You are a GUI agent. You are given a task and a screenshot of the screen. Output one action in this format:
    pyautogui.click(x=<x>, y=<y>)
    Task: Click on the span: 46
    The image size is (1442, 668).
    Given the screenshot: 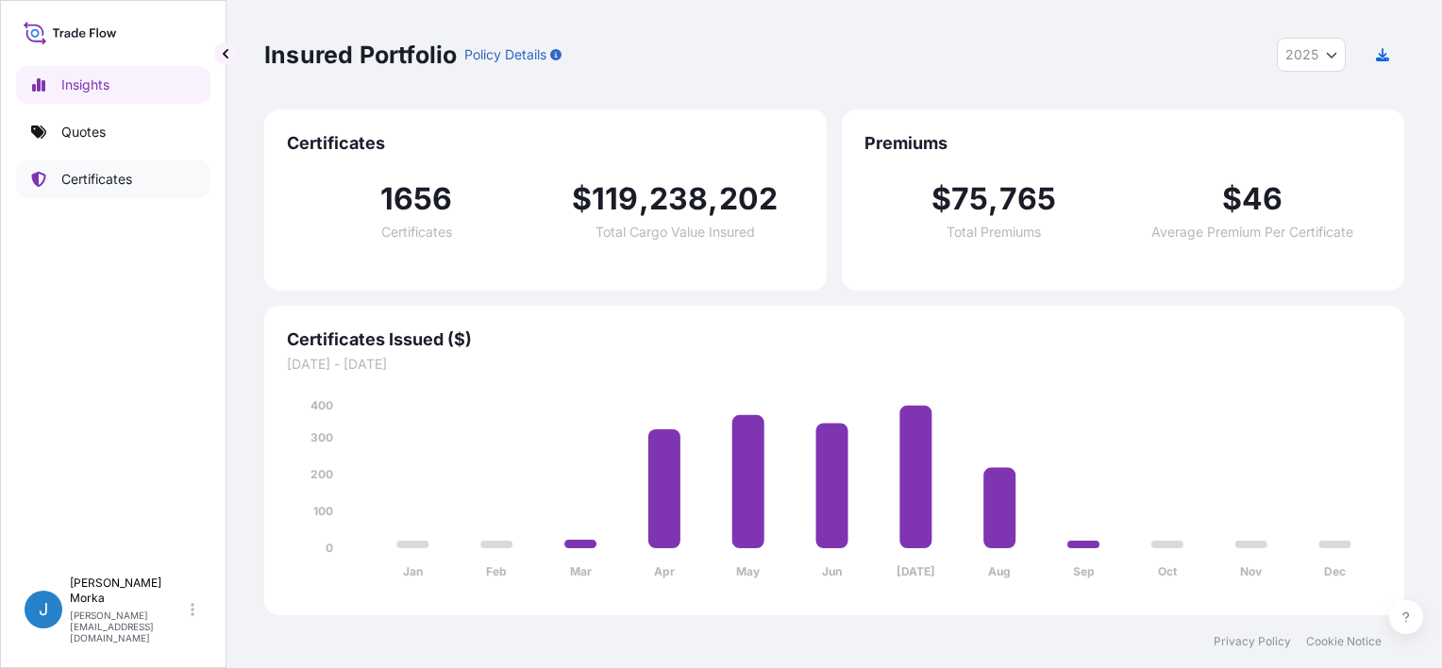 What is the action you would take?
    pyautogui.click(x=1262, y=199)
    